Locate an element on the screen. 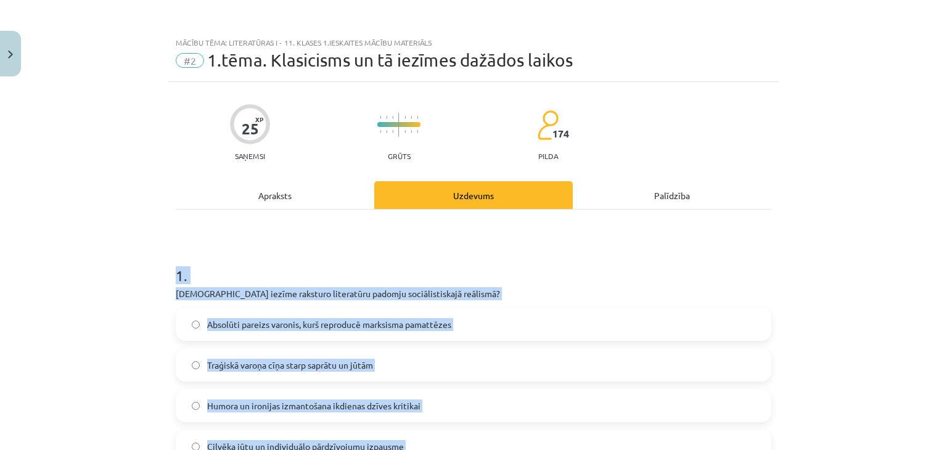  input: Traģiskā varoņa cīņa starp saprātu un jūtām is located at coordinates (196, 365).